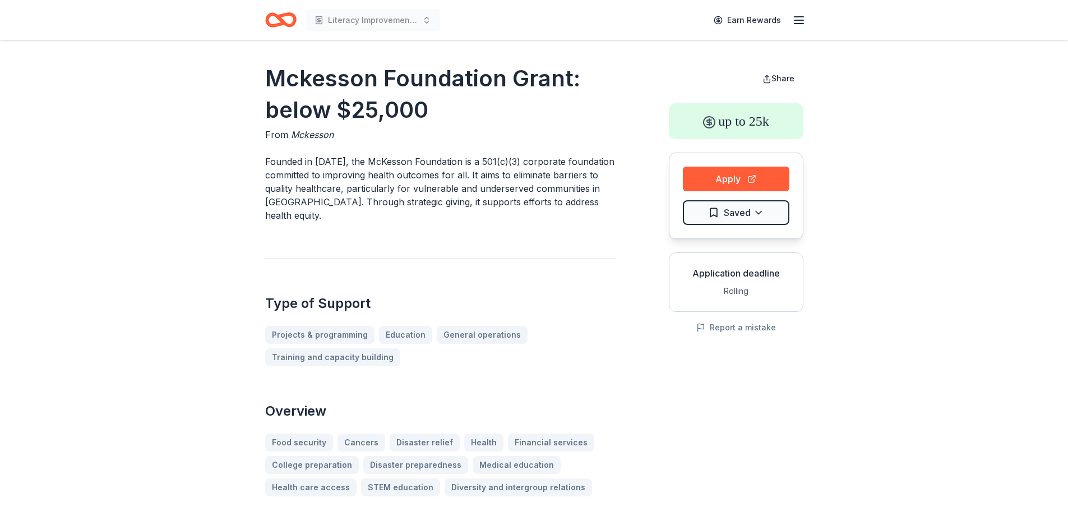  I want to click on div: up to 25k, so click(736, 121).